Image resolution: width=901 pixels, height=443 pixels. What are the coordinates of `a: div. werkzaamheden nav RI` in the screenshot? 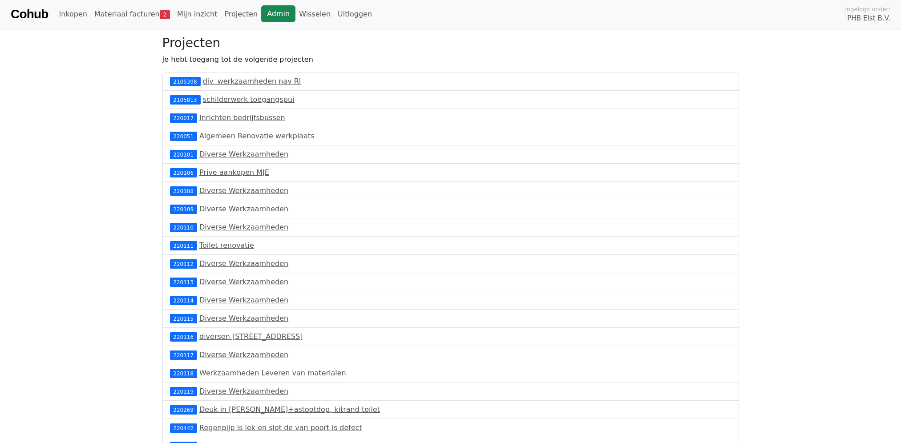 It's located at (252, 81).